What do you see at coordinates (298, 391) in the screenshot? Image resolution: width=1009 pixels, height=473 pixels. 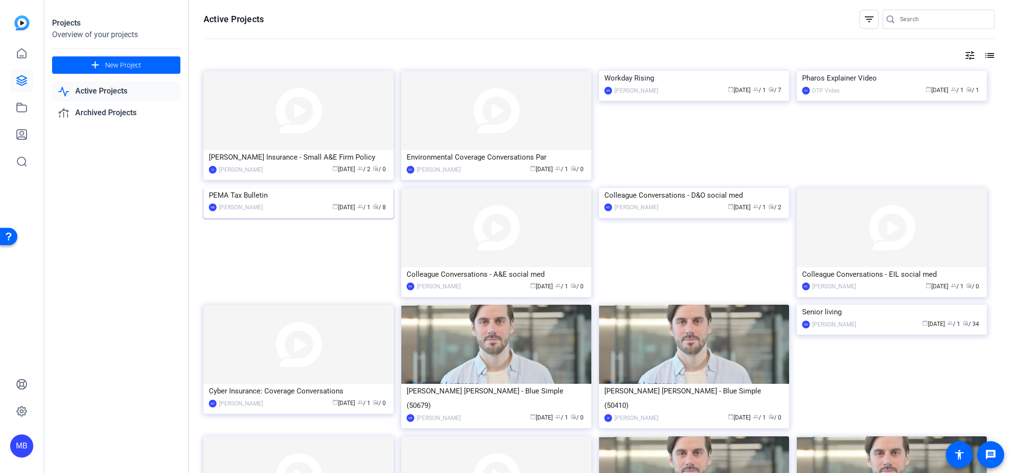 I see `div: Cyber Insurance: Coverage Conversations` at bounding box center [298, 391].